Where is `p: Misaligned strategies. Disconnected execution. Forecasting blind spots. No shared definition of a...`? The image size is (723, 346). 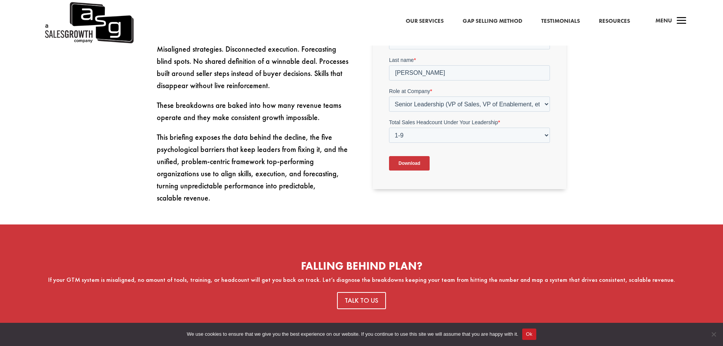
p: Misaligned strategies. Disconnected execution. Forecasting blind spots. No shared definition of a... is located at coordinates (254, 71).